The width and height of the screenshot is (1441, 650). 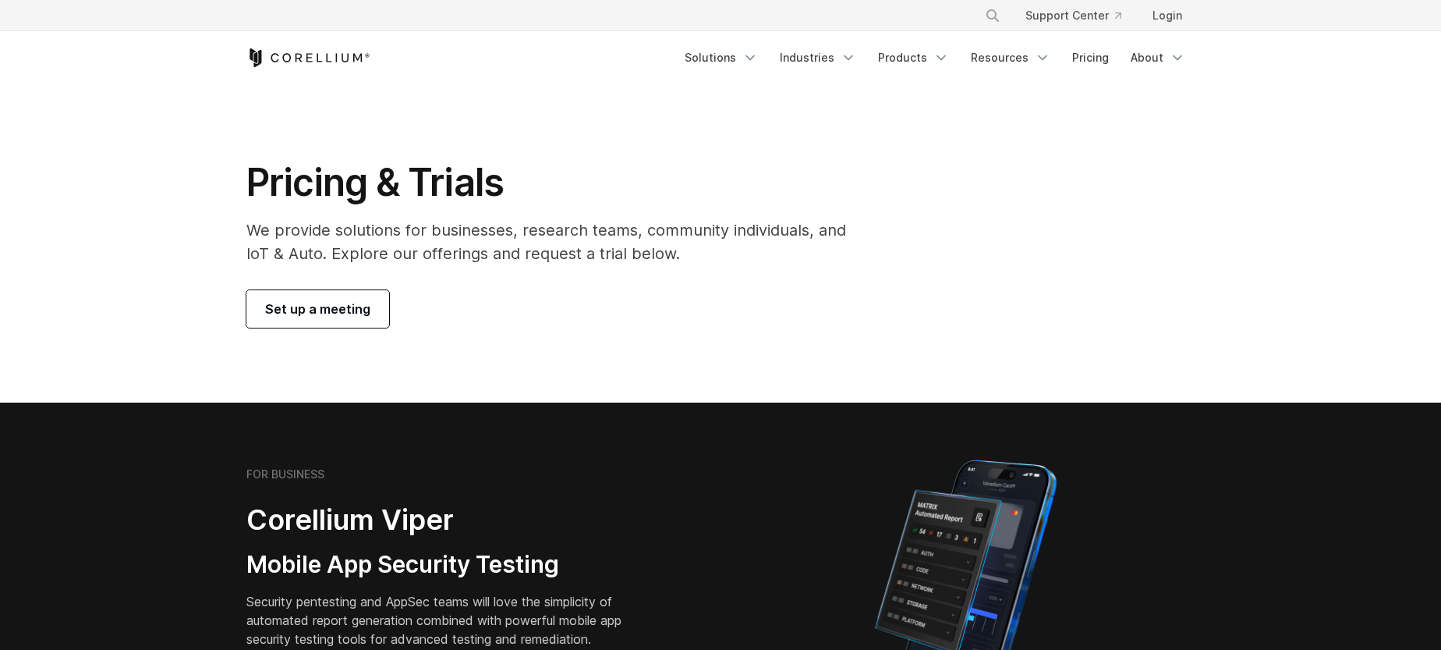 What do you see at coordinates (557, 183) in the screenshot?
I see `h1: Pricing & Trials` at bounding box center [557, 183].